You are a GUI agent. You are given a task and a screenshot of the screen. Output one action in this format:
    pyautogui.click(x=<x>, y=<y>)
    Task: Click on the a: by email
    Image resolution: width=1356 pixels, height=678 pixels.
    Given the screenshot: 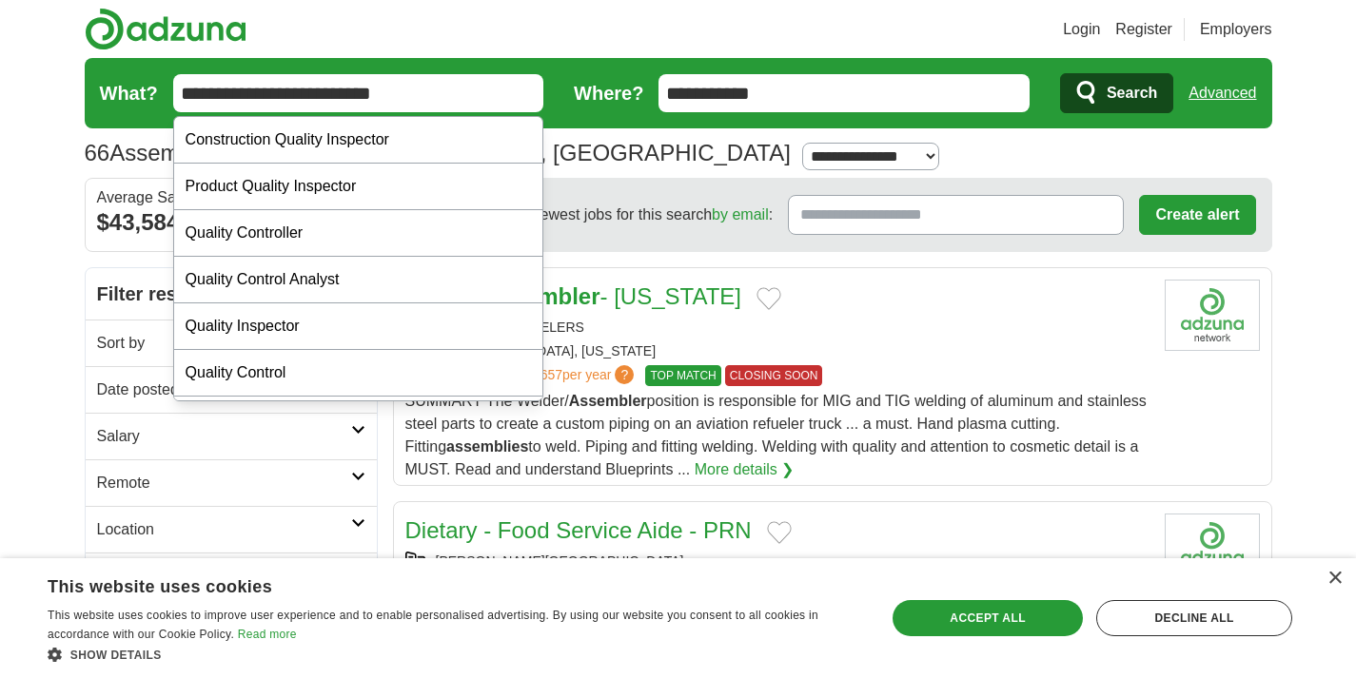 What is the action you would take?
    pyautogui.click(x=740, y=214)
    